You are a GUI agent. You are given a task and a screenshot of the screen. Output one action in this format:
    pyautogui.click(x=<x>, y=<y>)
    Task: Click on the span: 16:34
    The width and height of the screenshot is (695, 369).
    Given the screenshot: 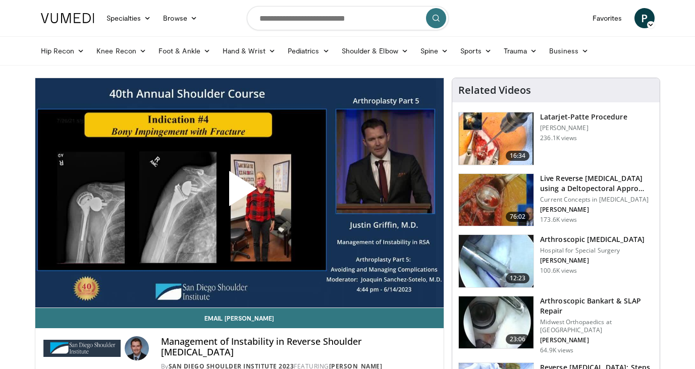 What is the action you would take?
    pyautogui.click(x=518, y=156)
    